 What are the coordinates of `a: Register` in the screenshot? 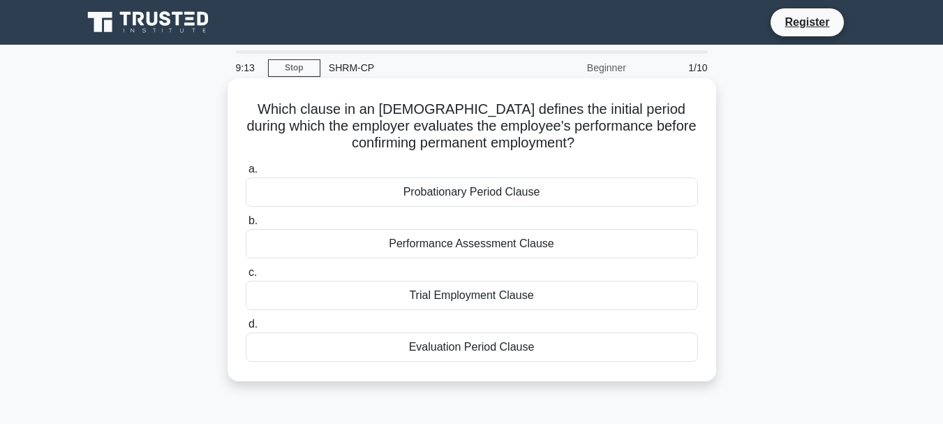 It's located at (807, 22).